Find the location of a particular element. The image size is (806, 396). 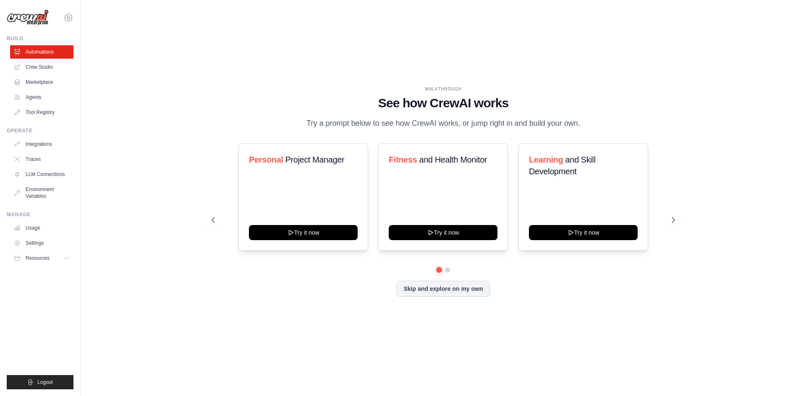

div: Operate is located at coordinates (40, 131).